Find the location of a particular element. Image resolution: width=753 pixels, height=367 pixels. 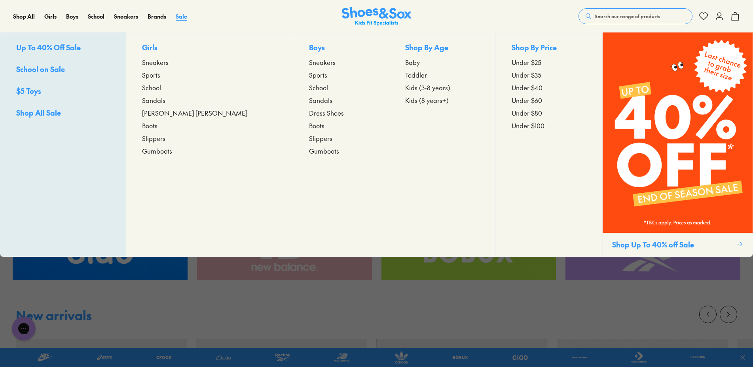

span: Shop All Sale is located at coordinates (38, 112).